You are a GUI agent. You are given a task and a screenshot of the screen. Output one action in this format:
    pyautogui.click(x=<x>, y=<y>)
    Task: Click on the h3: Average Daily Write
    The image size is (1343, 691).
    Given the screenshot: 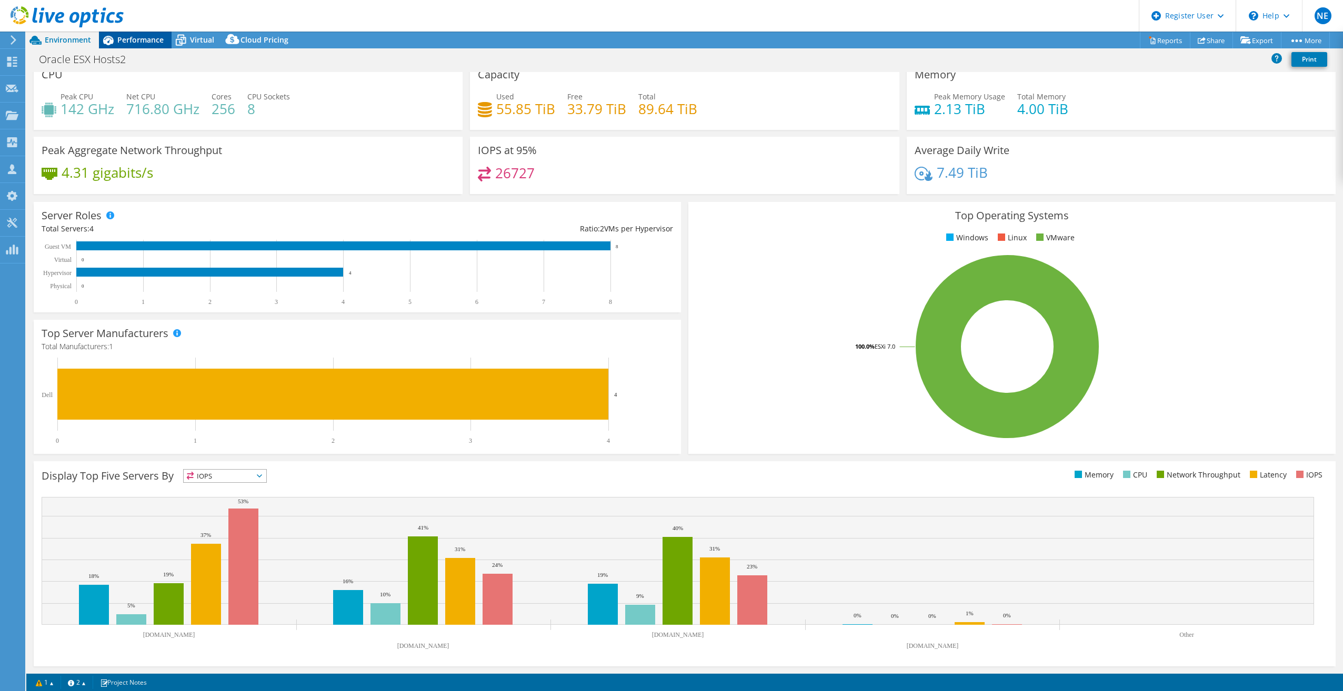 What is the action you would take?
    pyautogui.click(x=962, y=150)
    